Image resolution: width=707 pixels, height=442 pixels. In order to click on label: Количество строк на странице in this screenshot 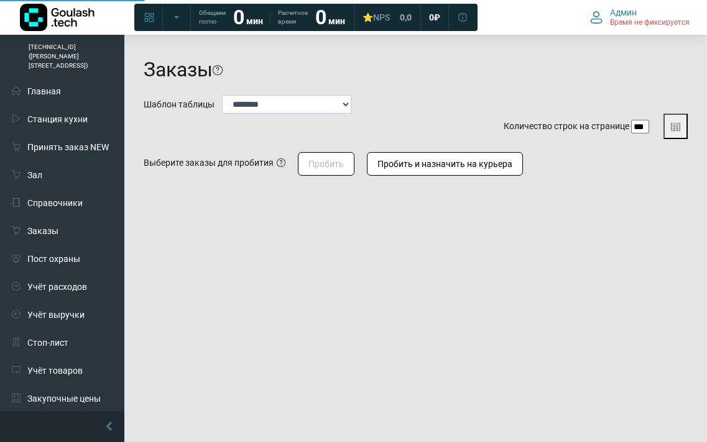, I will do `click(566, 126)`.